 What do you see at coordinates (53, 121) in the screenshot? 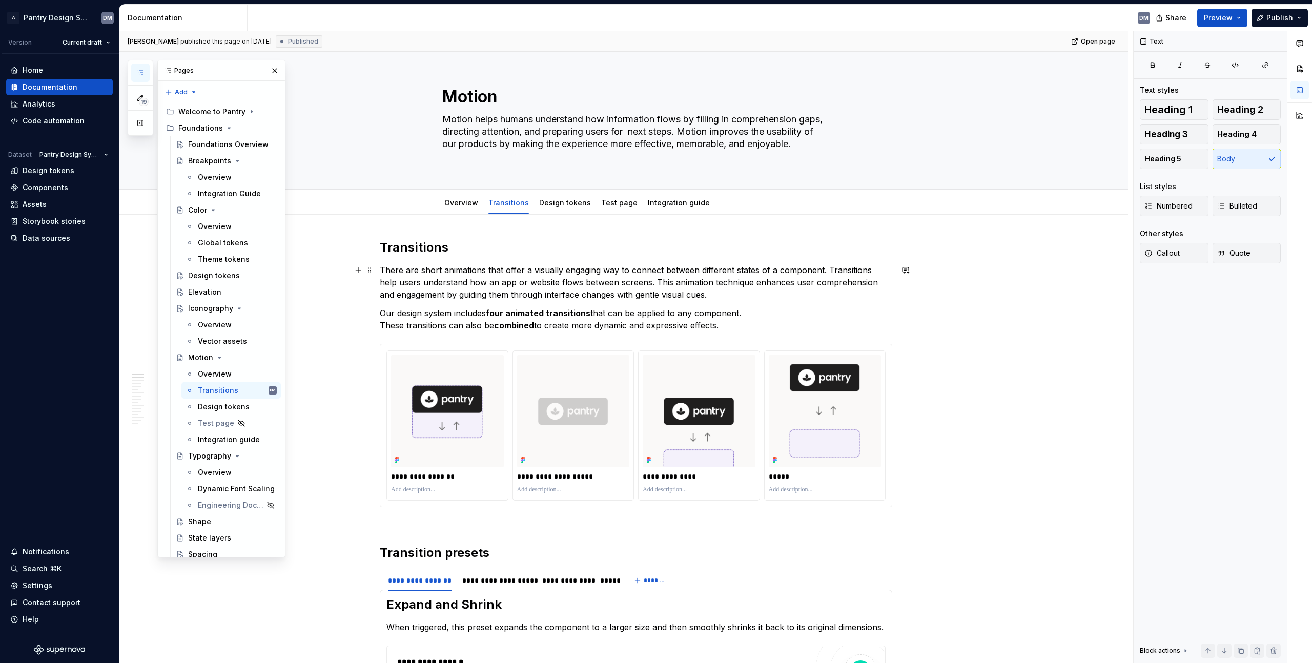
I see `div: Code automation` at bounding box center [53, 121].